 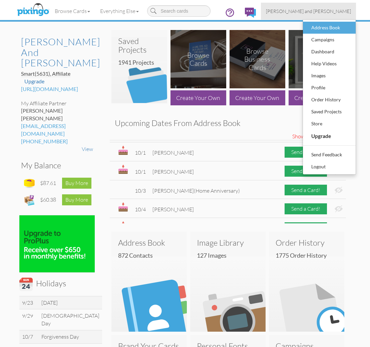 What do you see at coordinates (29, 337) in the screenshot?
I see `td: 10/7` at bounding box center [29, 337].